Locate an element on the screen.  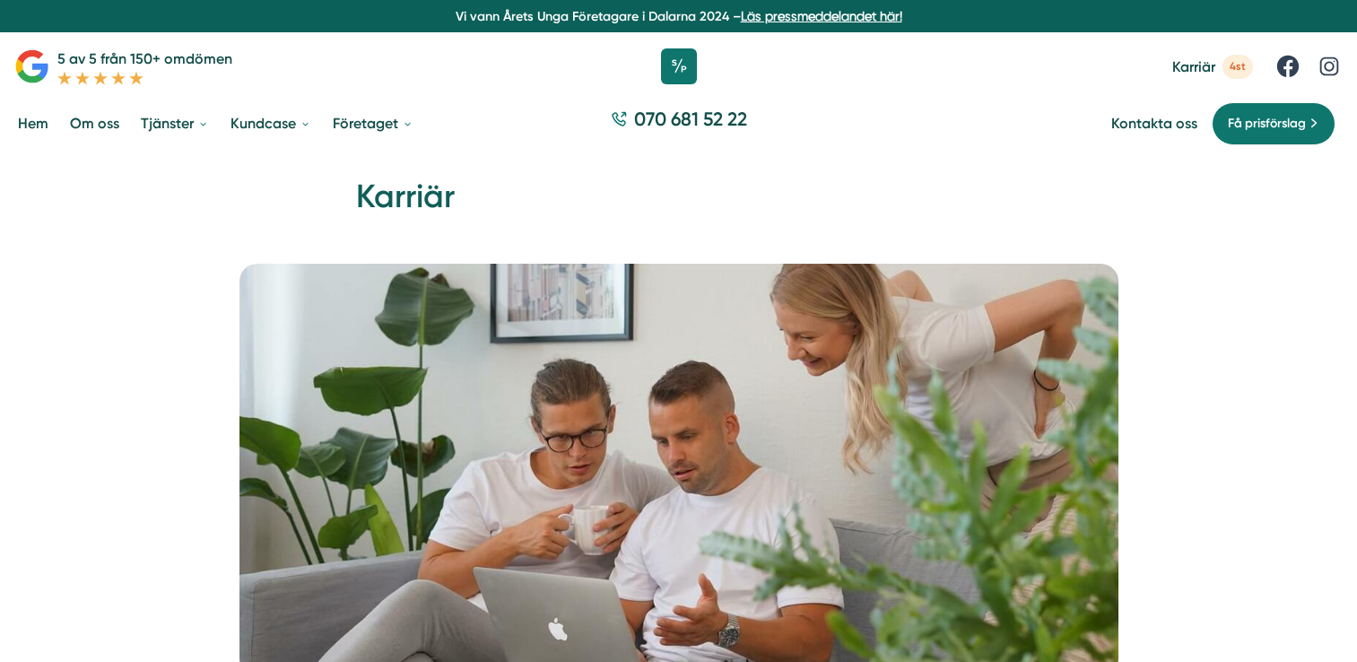
h1: Karriär is located at coordinates (679, 204).